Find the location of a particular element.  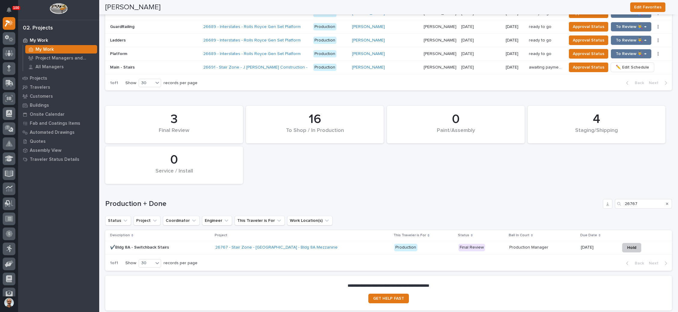

button: Edit Favorites is located at coordinates (648, 7).